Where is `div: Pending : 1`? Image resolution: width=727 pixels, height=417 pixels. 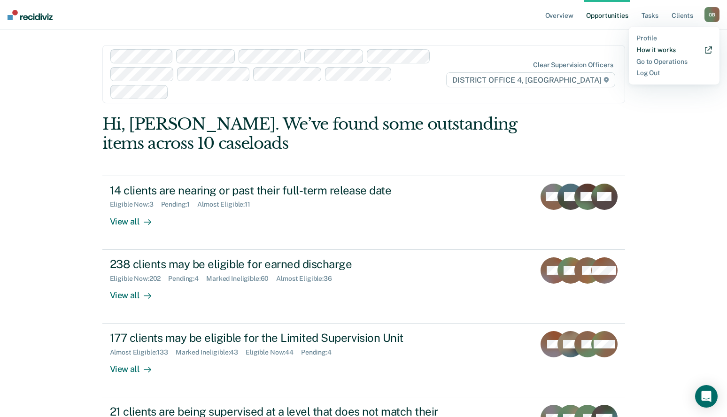 div: Pending : 1 is located at coordinates (179, 204).